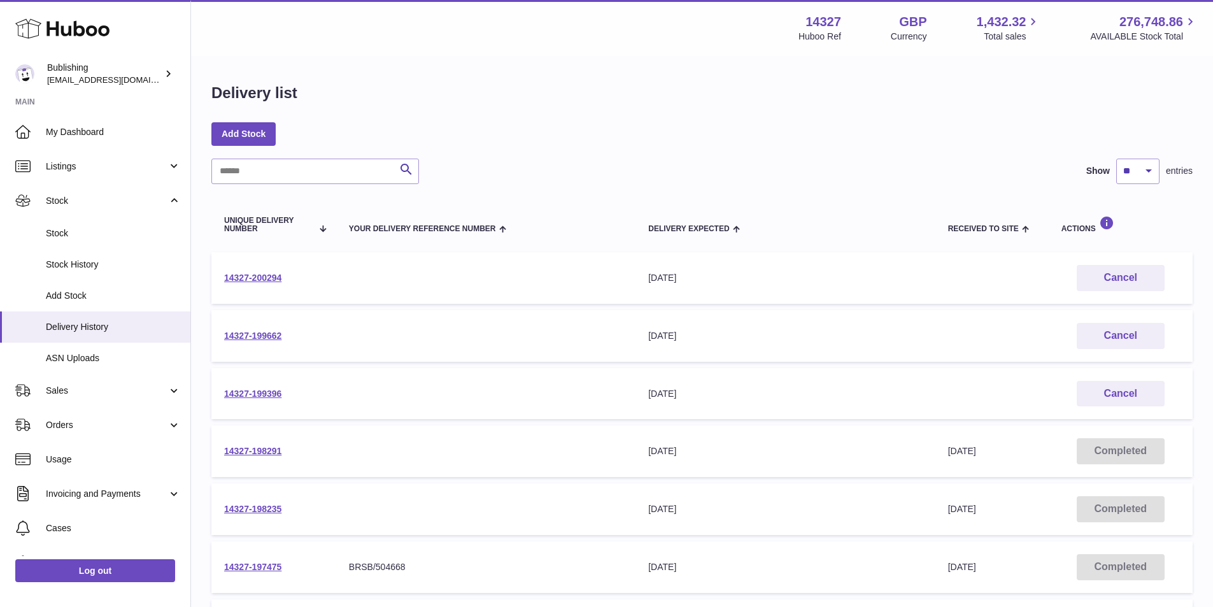 This screenshot has width=1213, height=607. What do you see at coordinates (106, 166) in the screenshot?
I see `span: Listings` at bounding box center [106, 166].